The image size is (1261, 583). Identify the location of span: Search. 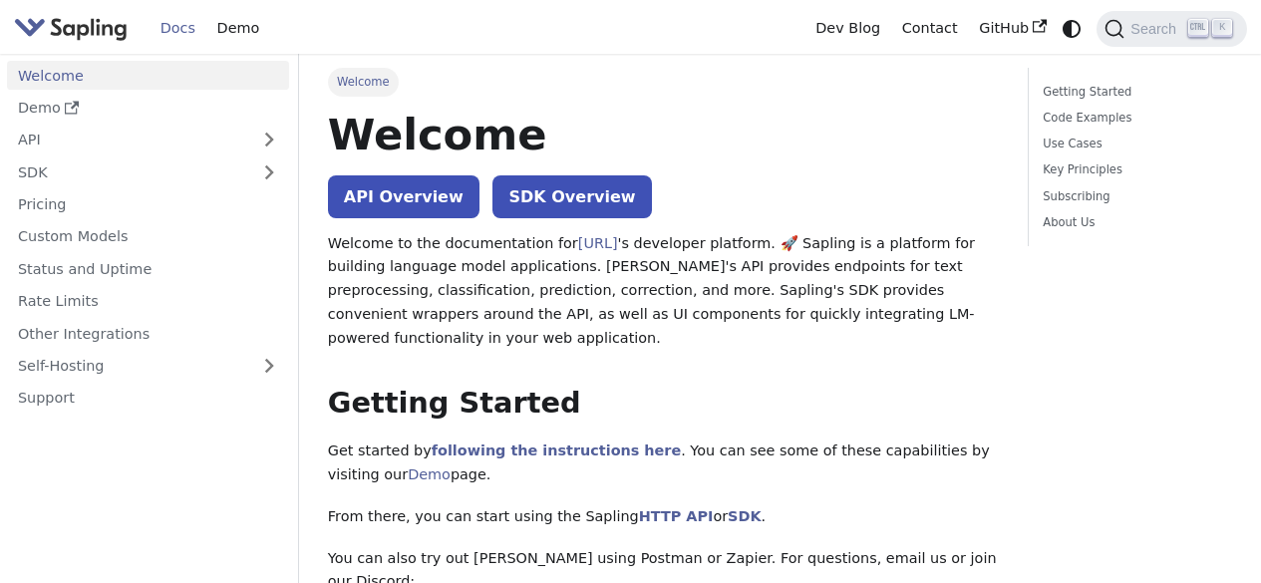
(1156, 29).